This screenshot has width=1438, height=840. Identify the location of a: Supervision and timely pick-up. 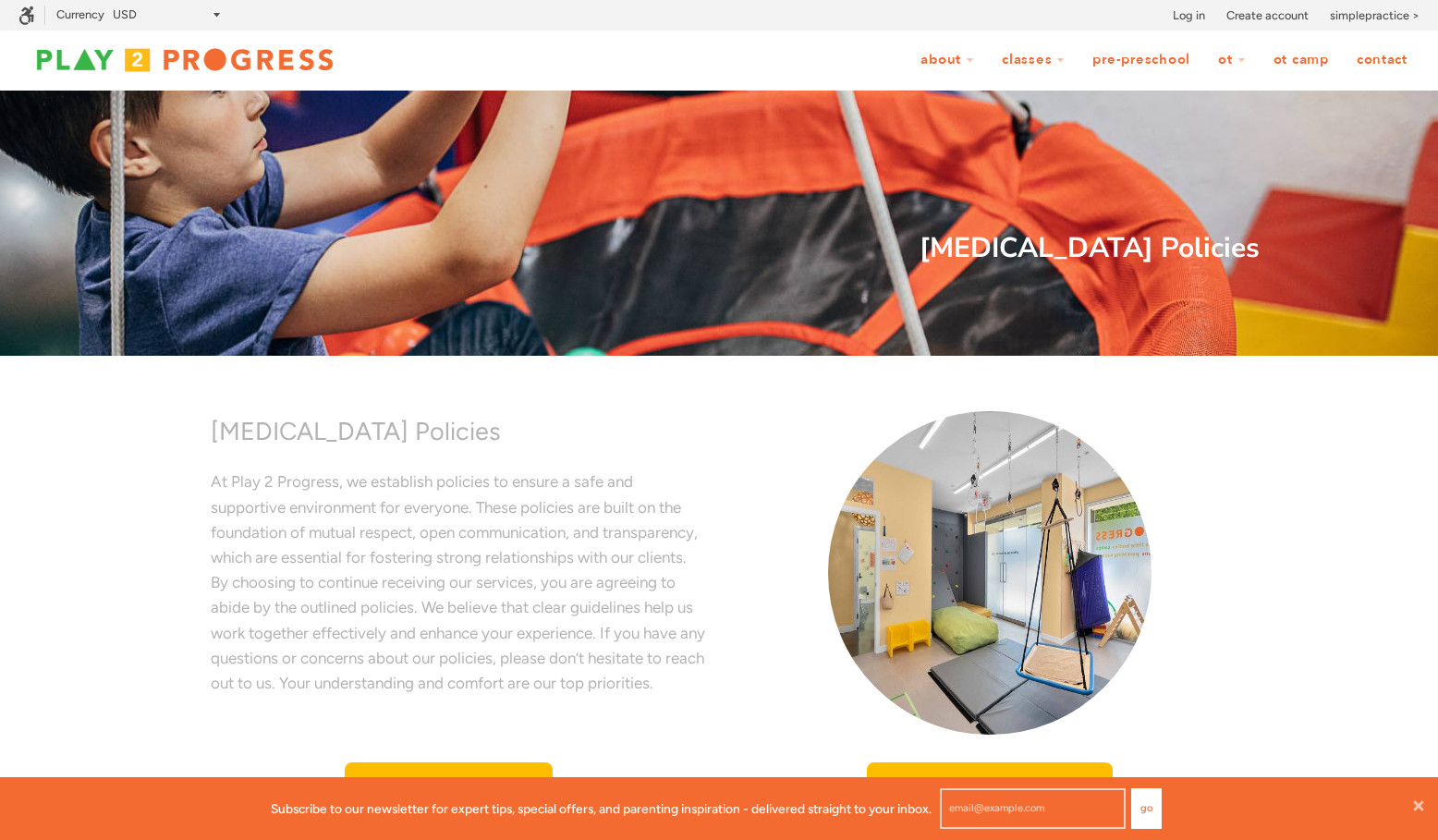
(990, 788).